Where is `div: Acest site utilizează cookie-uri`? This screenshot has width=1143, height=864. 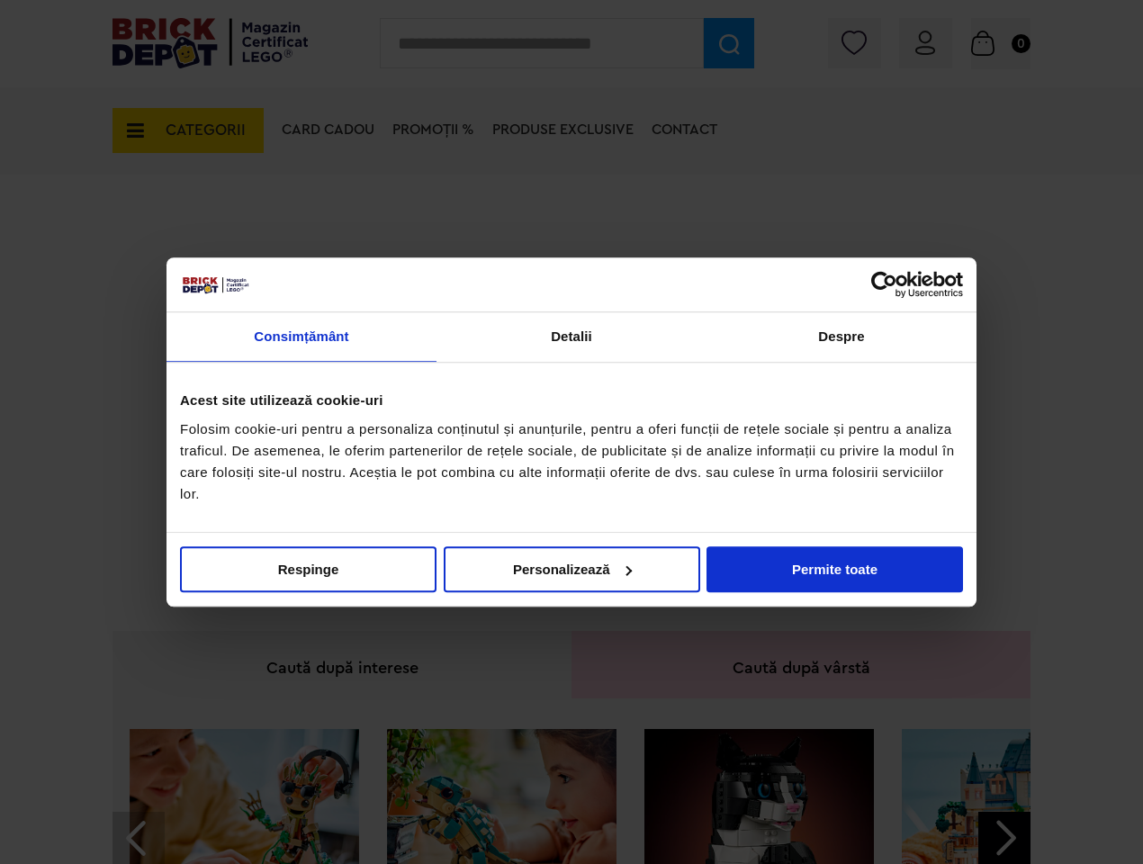 div: Acest site utilizează cookie-uri is located at coordinates (571, 400).